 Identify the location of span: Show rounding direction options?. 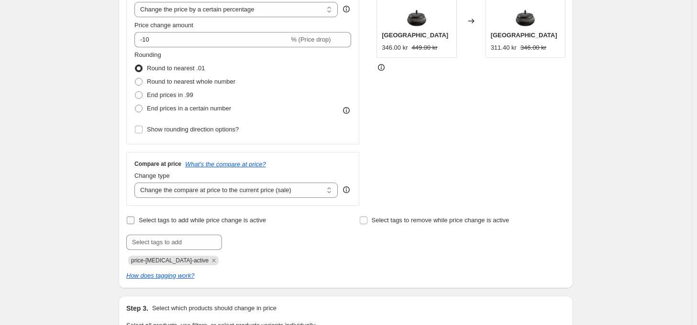
(193, 129).